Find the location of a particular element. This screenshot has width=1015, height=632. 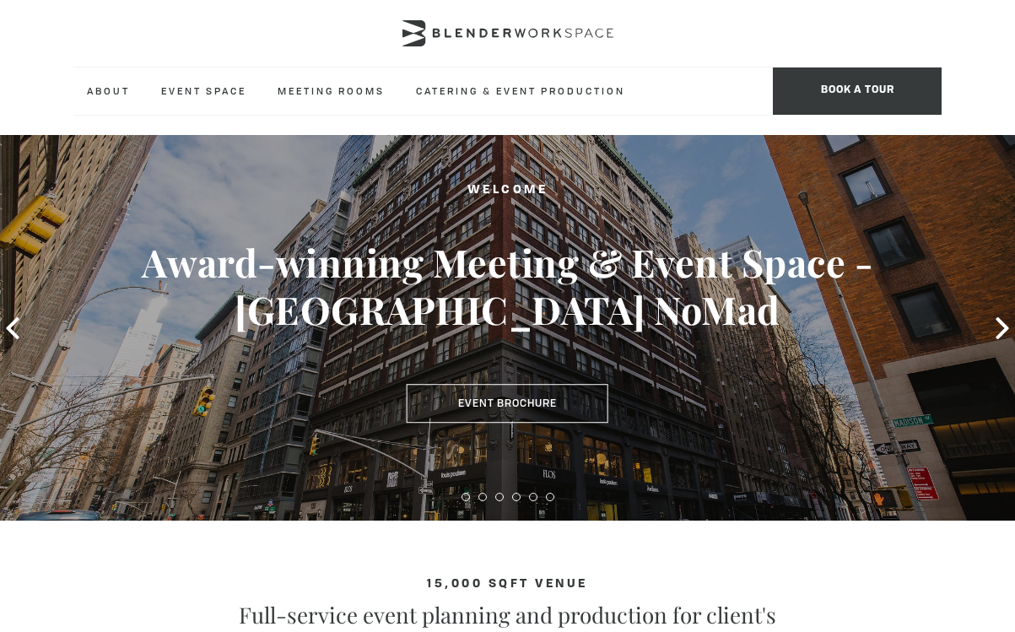

h2: Welcome is located at coordinates (507, 190).